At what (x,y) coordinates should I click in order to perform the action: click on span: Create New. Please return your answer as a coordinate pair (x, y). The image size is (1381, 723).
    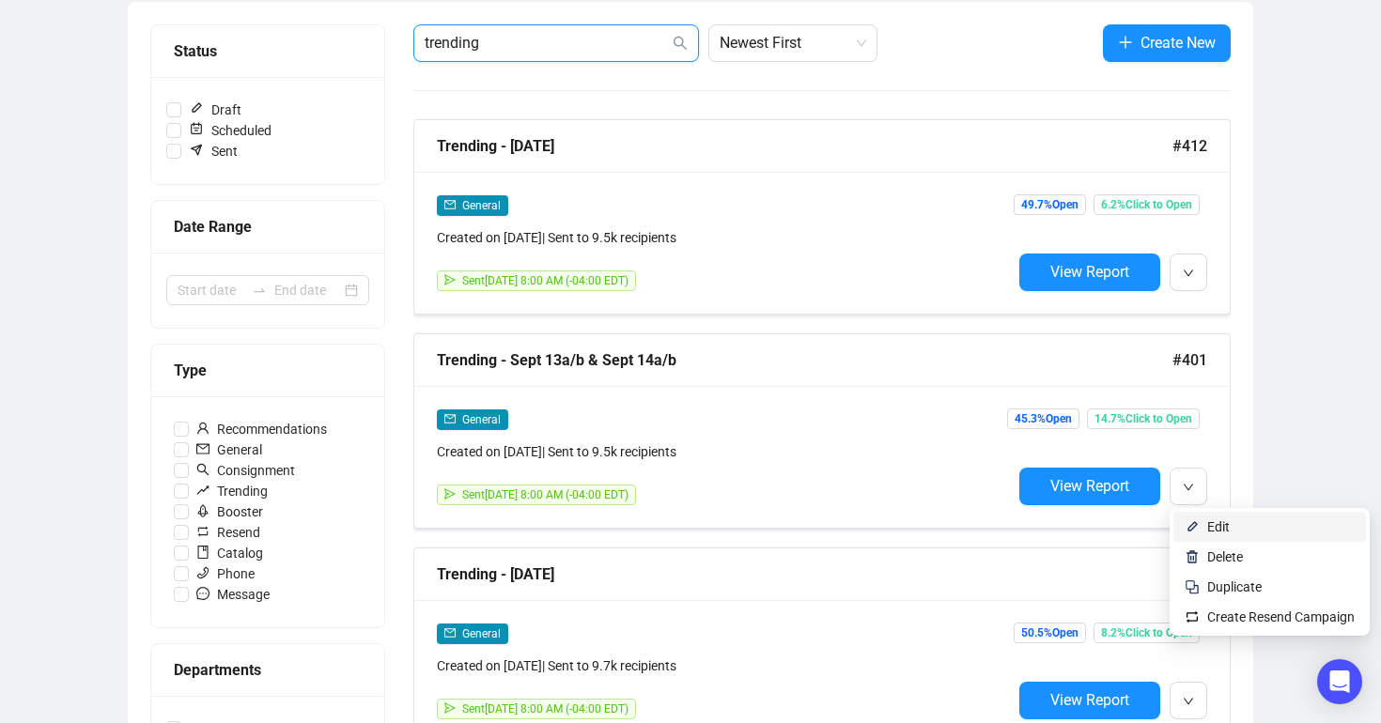
    Looking at the image, I should click on (1178, 42).